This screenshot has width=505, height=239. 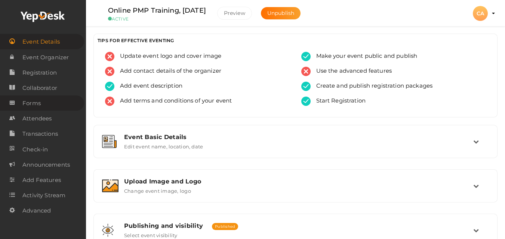 I want to click on profile-pic: CA, so click(x=480, y=13).